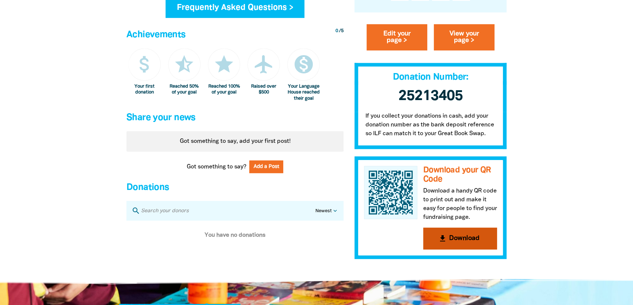  What do you see at coordinates (460, 239) in the screenshot?
I see `button: get_appDownload` at bounding box center [460, 239].